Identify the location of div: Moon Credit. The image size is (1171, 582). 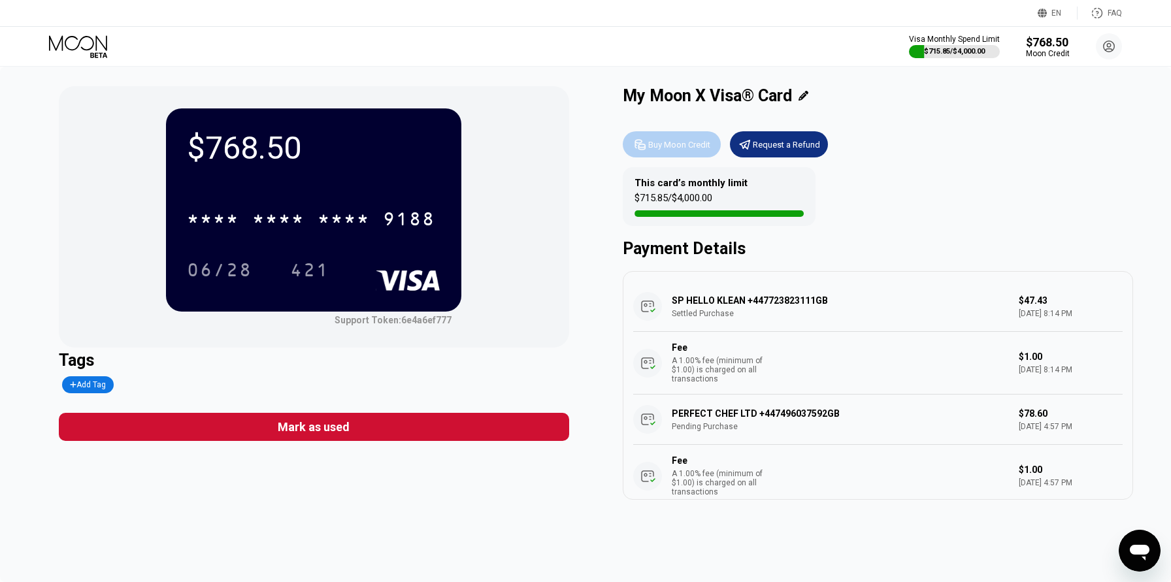
(1048, 54).